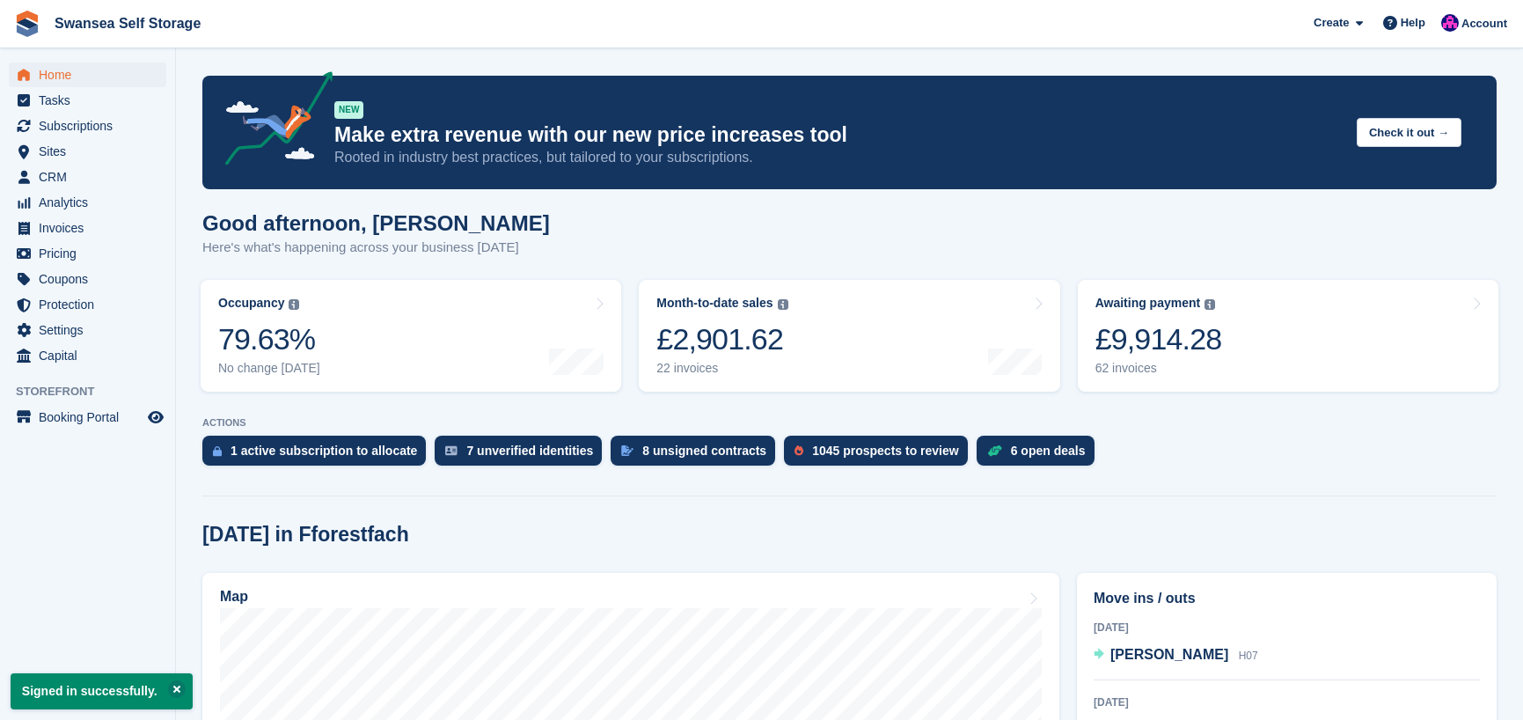 This screenshot has height=720, width=1523. What do you see at coordinates (91, 100) in the screenshot?
I see `span: Tasks` at bounding box center [91, 100].